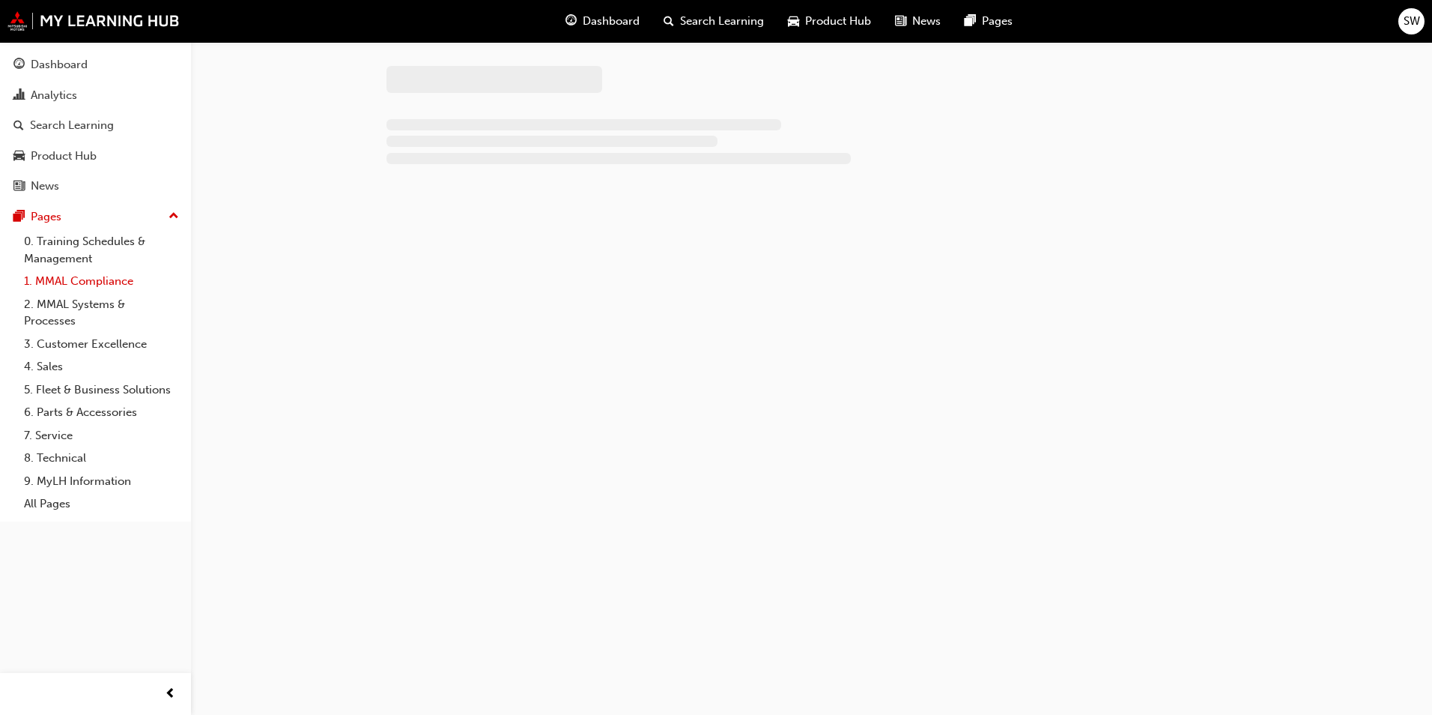 Image resolution: width=1432 pixels, height=715 pixels. Describe the element at coordinates (101, 312) in the screenshot. I see `a: 2. MMAL Systems & Processes` at that location.